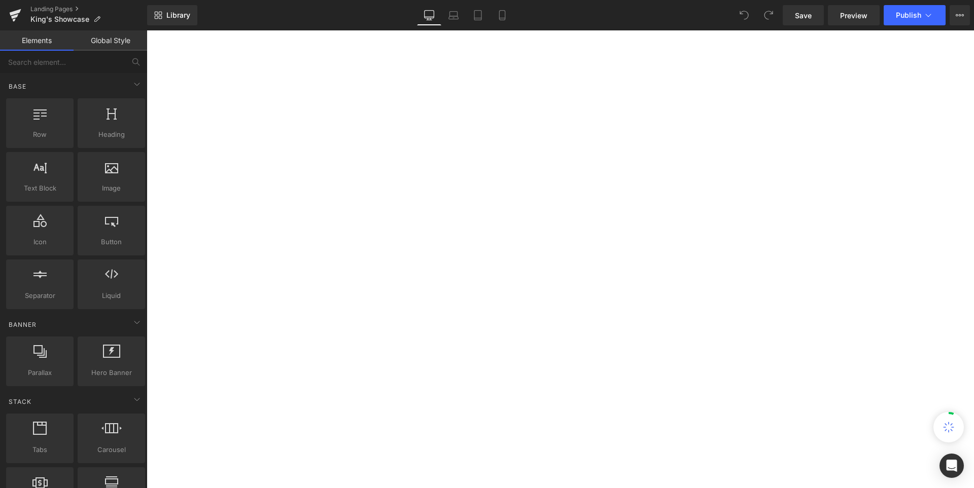  I want to click on span: Text Block, so click(40, 188).